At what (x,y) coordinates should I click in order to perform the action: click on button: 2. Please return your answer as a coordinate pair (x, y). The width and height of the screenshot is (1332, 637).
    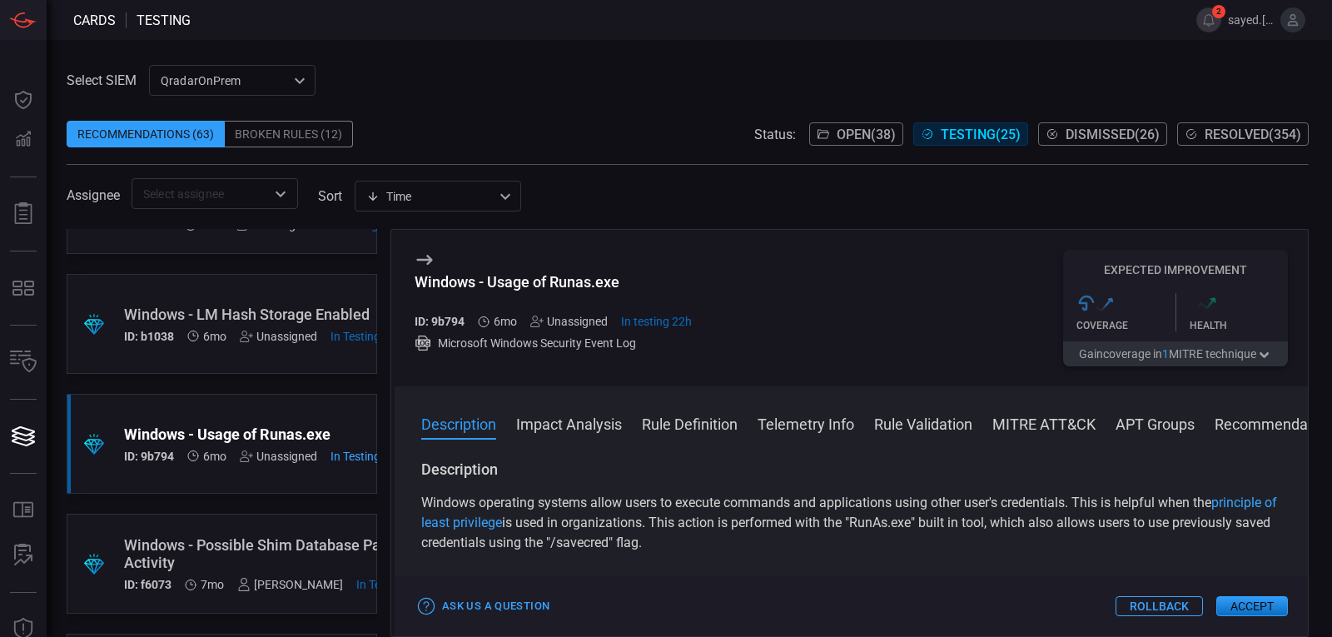
    Looking at the image, I should click on (1209, 20).